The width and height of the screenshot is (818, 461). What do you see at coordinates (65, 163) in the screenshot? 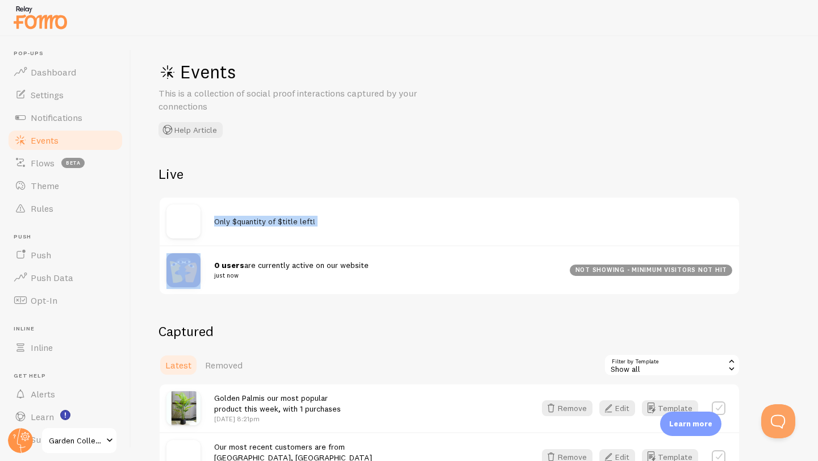
I see `a: Flows beta` at bounding box center [65, 163].